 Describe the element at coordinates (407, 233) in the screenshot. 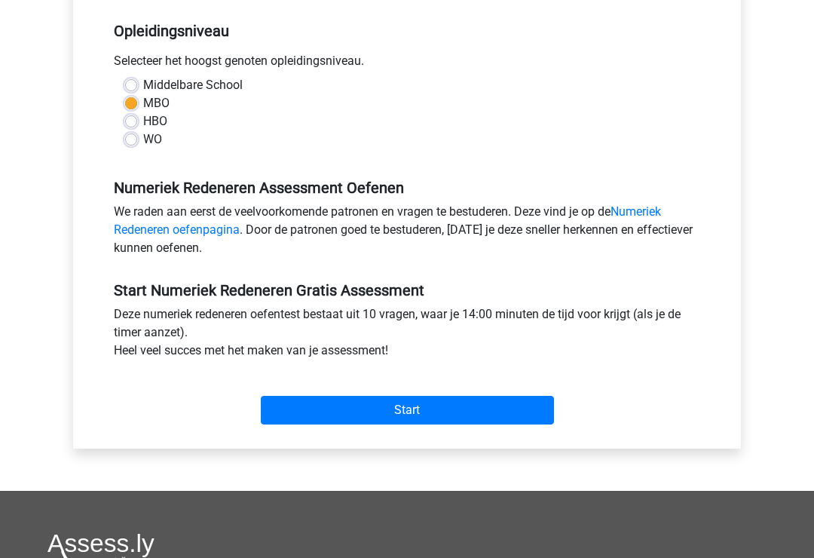

I see `div: We raden aan eerst de veelvoorkomende patronen en vragen te bestuderen. Deze vind je op de . Door...` at that location.